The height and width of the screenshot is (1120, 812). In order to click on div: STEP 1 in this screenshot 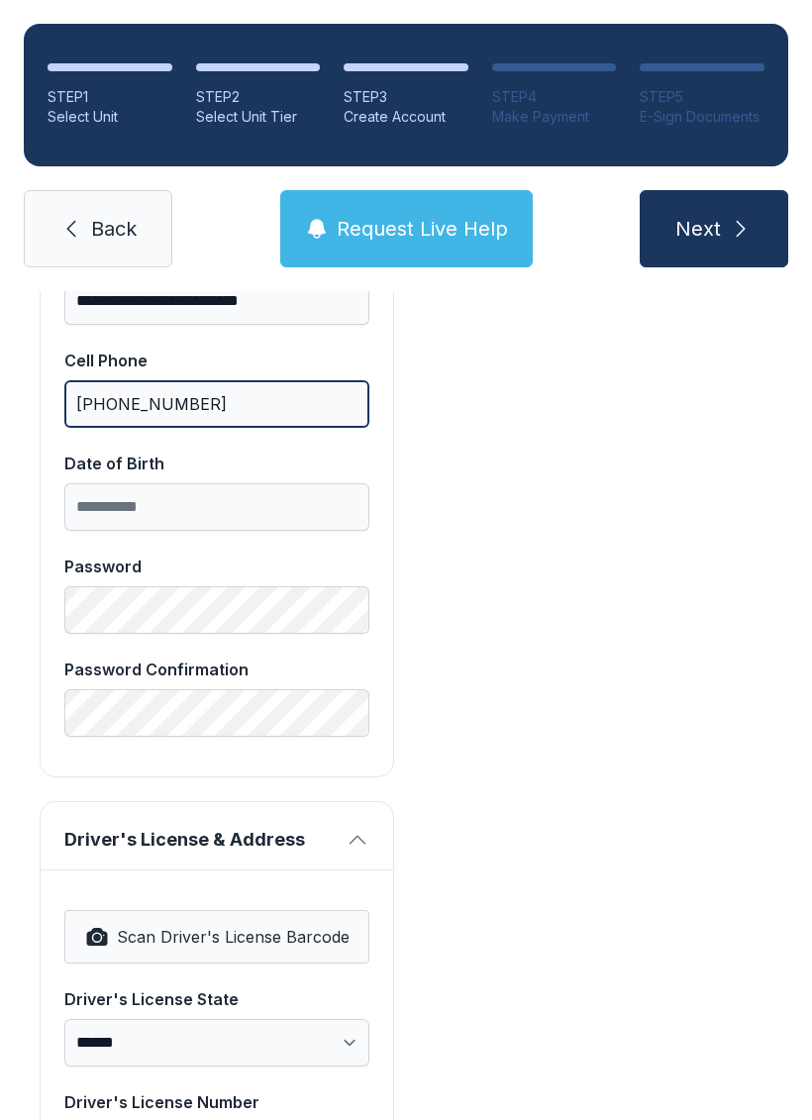, I will do `click(110, 97)`.